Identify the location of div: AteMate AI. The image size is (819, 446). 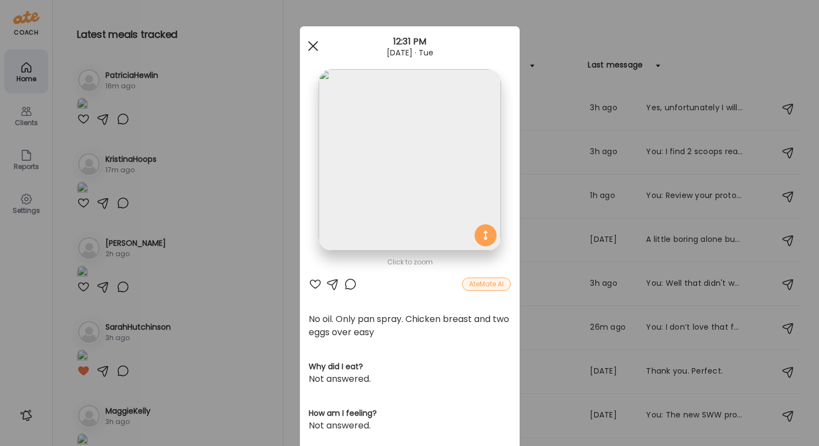
(486, 284).